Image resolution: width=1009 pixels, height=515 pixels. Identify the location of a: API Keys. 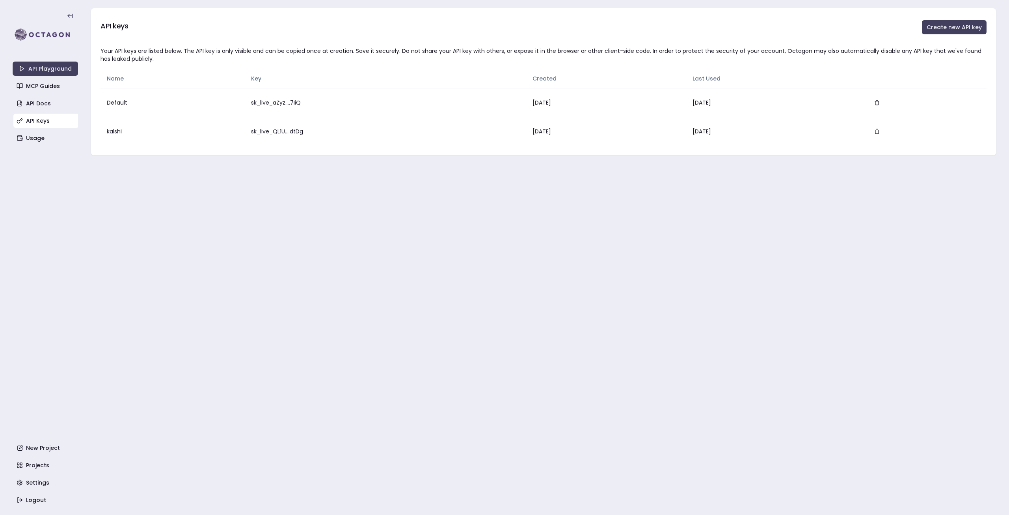
(46, 121).